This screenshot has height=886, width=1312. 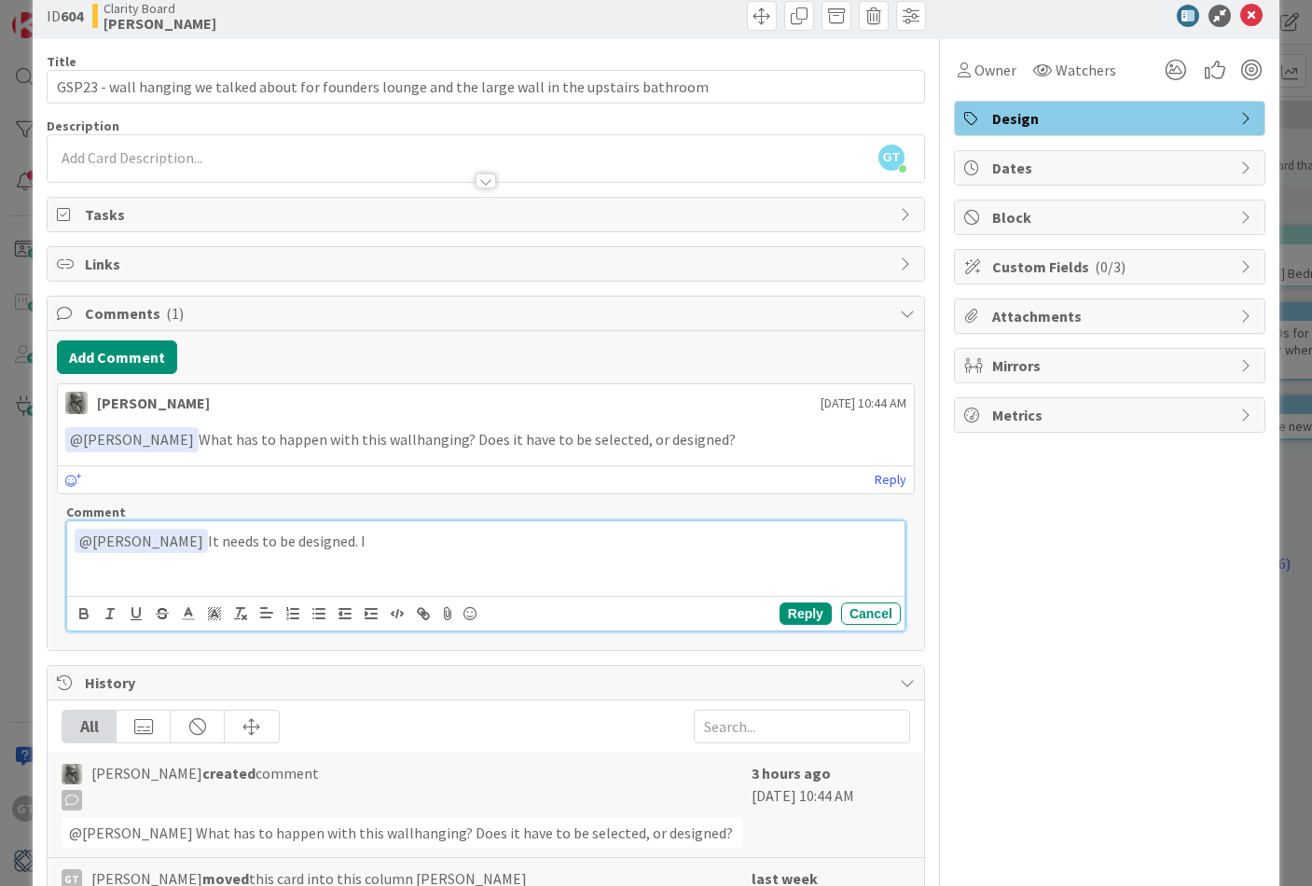 What do you see at coordinates (228, 773) in the screenshot?
I see `b: created` at bounding box center [228, 773].